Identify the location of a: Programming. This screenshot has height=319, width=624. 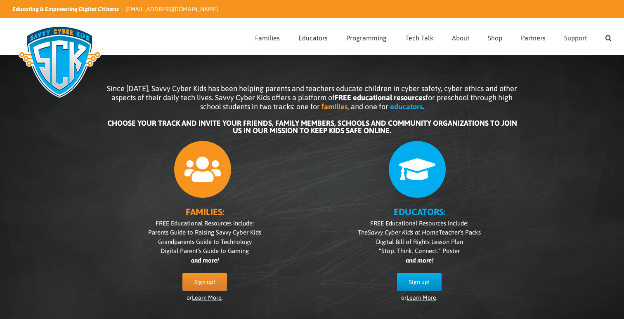
(366, 37).